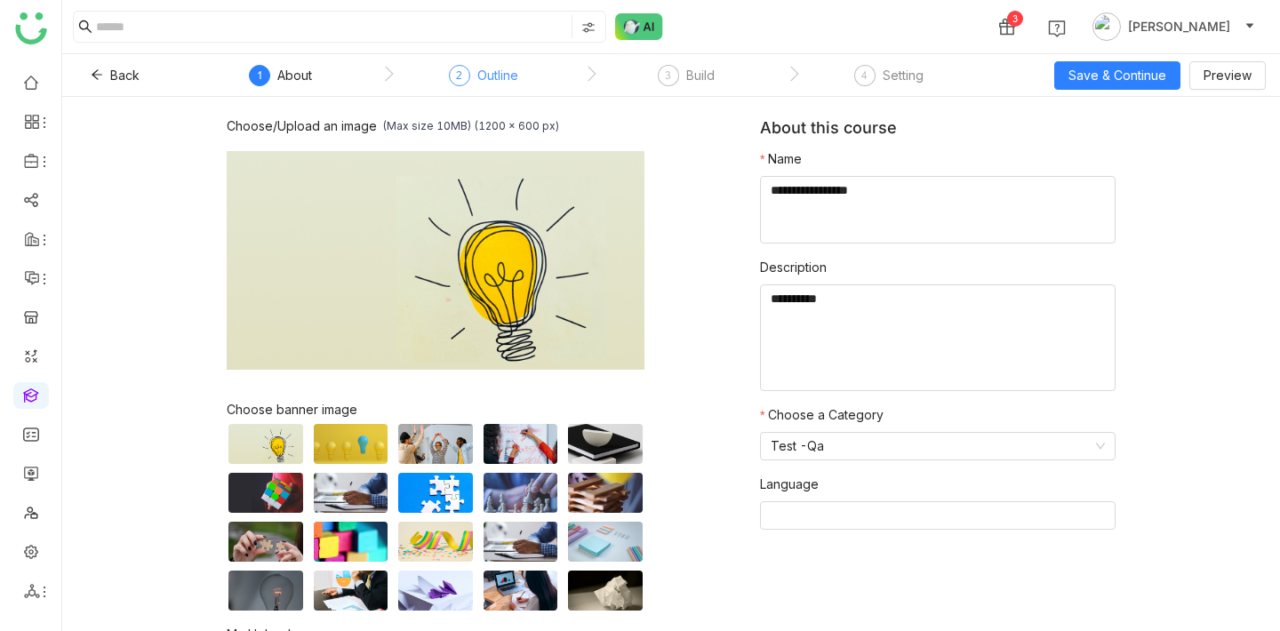 The image size is (1280, 631). I want to click on img: help.svg, so click(1057, 28).